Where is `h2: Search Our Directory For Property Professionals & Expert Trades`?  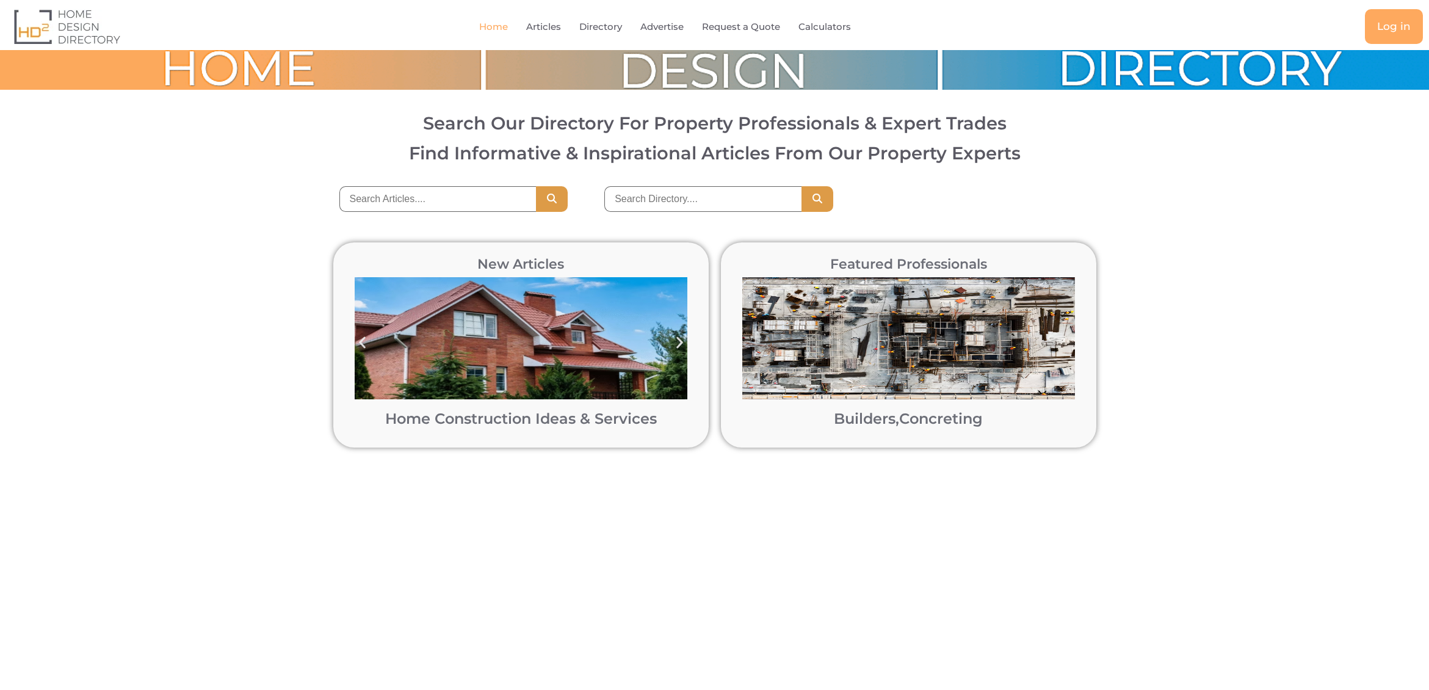 h2: Search Our Directory For Property Professionals & Expert Trades is located at coordinates (714, 123).